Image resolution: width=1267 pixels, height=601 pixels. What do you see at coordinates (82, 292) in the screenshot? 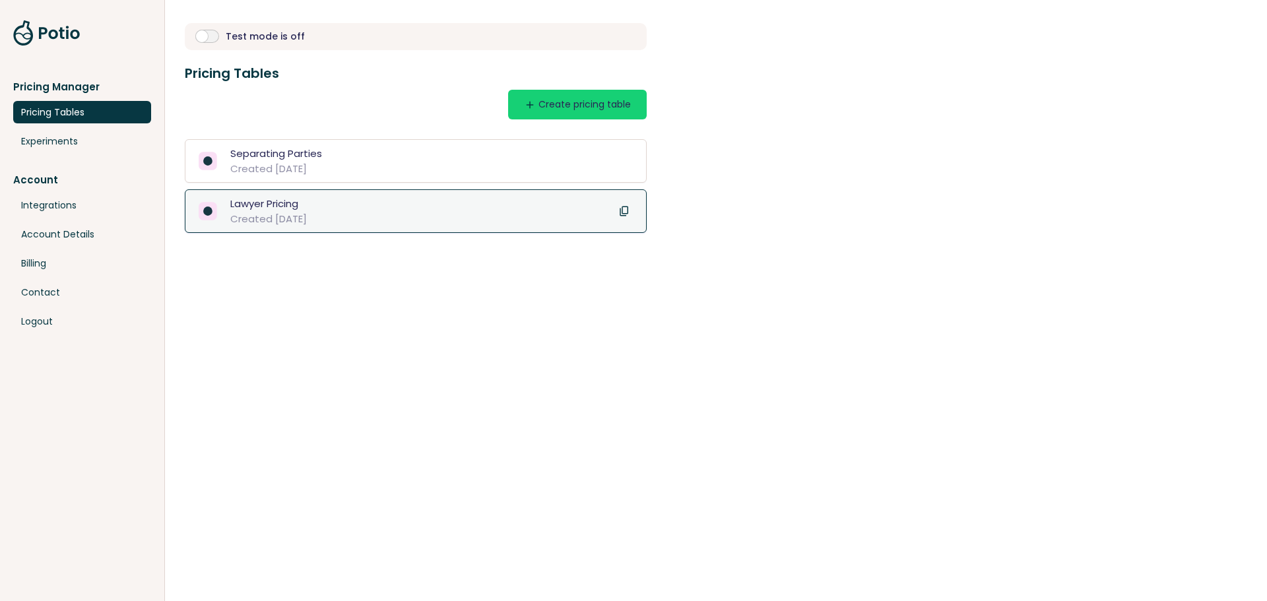
I see `a: Contact` at bounding box center [82, 292].